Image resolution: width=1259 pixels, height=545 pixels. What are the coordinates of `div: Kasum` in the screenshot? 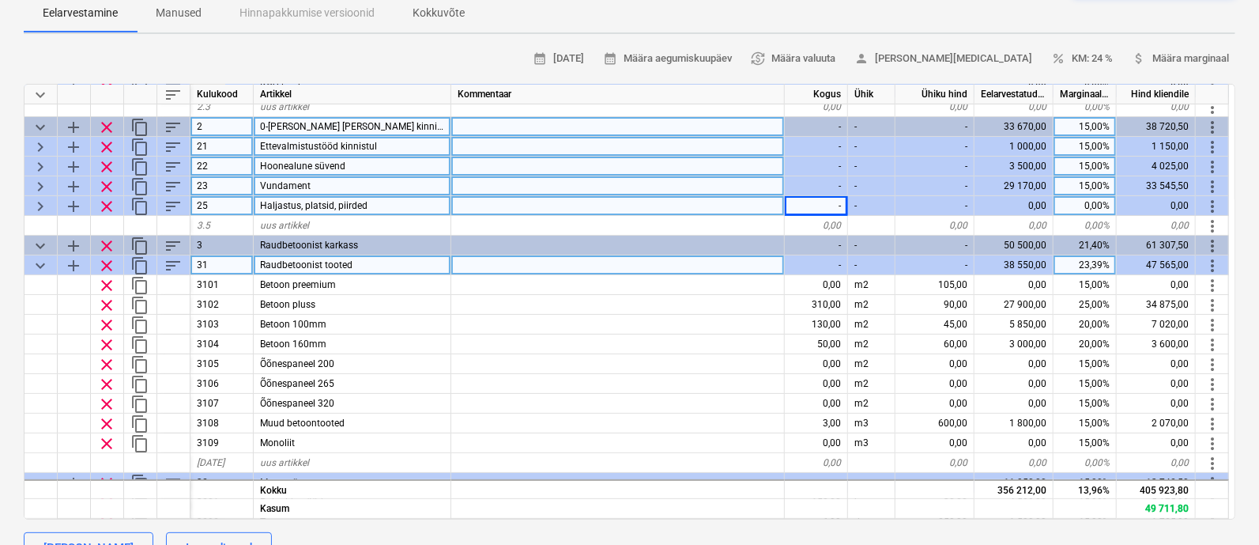 It's located at (353, 508).